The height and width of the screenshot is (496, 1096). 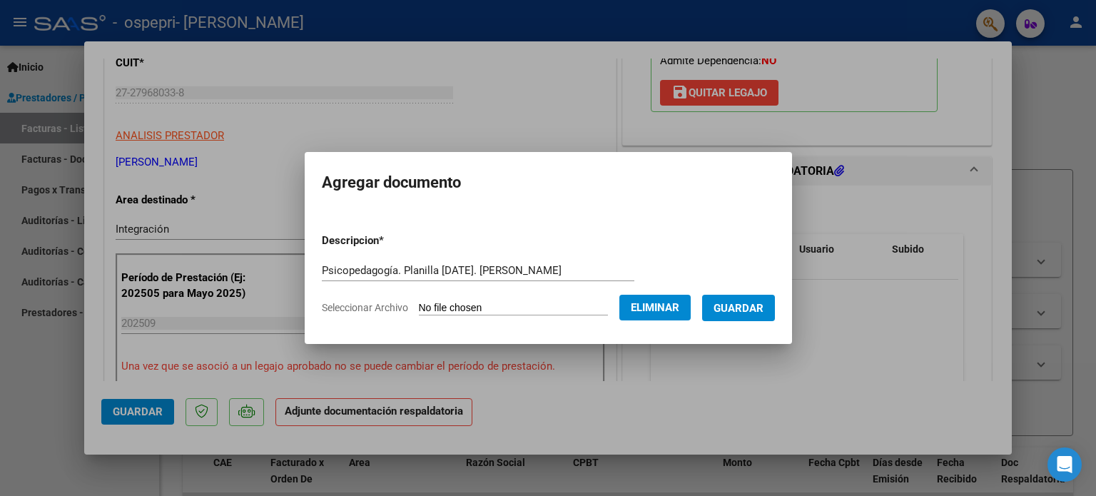 I want to click on span: Eliminar, so click(x=655, y=308).